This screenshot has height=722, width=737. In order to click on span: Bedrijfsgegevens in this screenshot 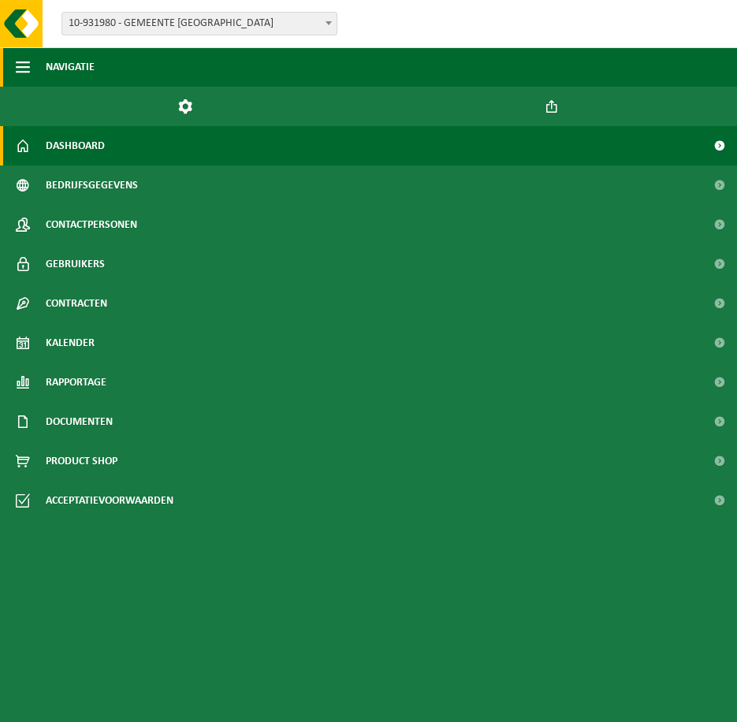, I will do `click(91, 185)`.